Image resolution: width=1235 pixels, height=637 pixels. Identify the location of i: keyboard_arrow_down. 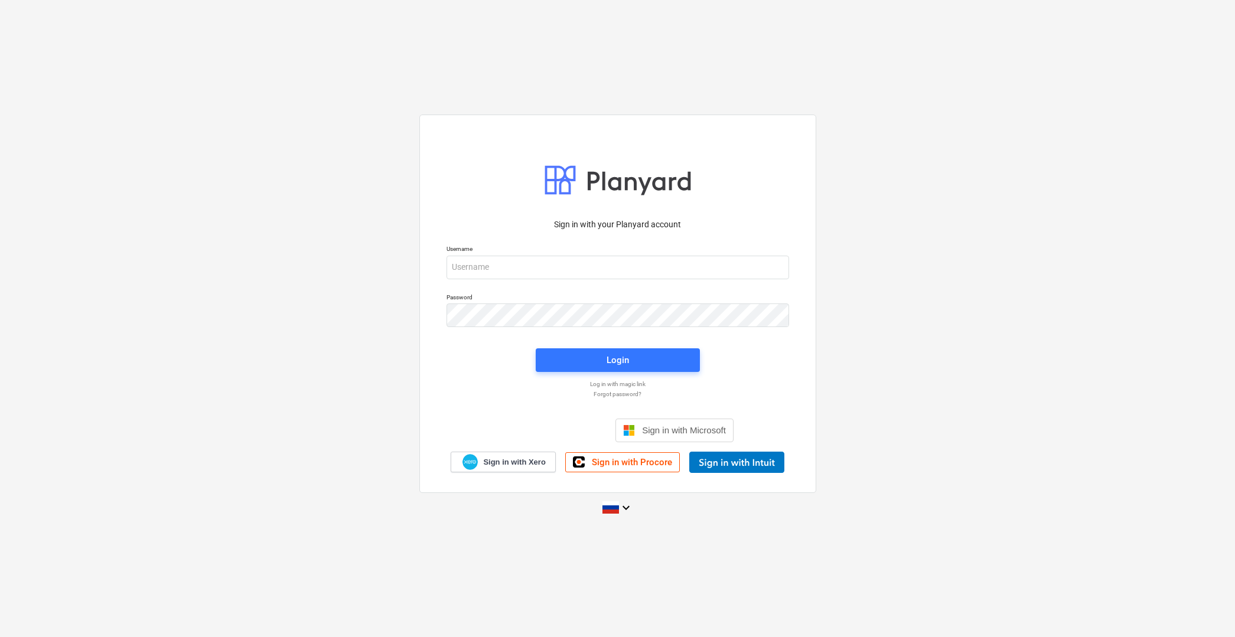
(626, 508).